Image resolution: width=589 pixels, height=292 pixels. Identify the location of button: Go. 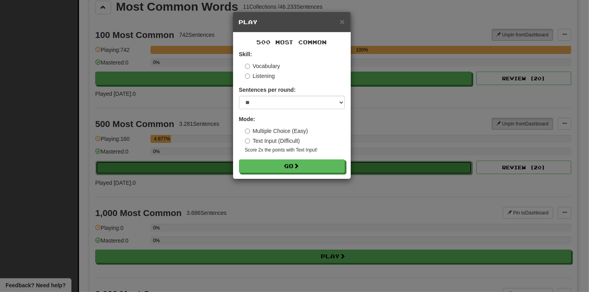
(292, 166).